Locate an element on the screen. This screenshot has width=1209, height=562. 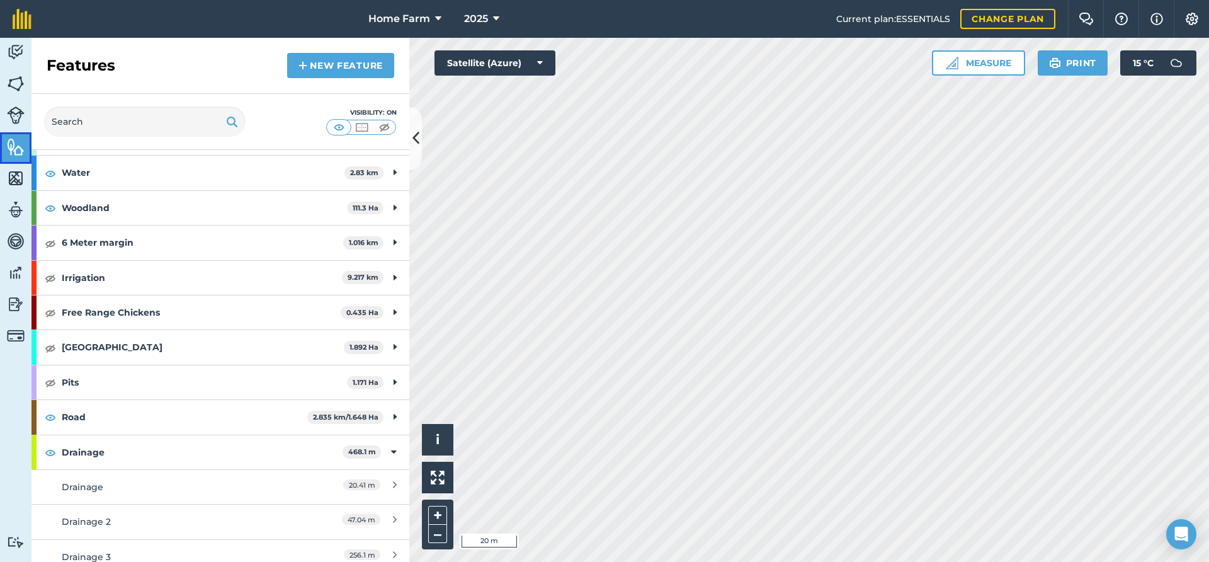
div: Drainage 2 is located at coordinates (173, 521).